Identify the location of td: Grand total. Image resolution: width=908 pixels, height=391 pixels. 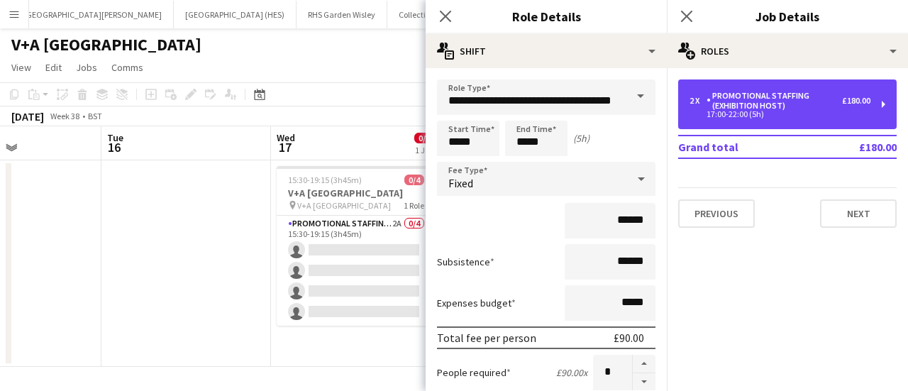
(745, 147).